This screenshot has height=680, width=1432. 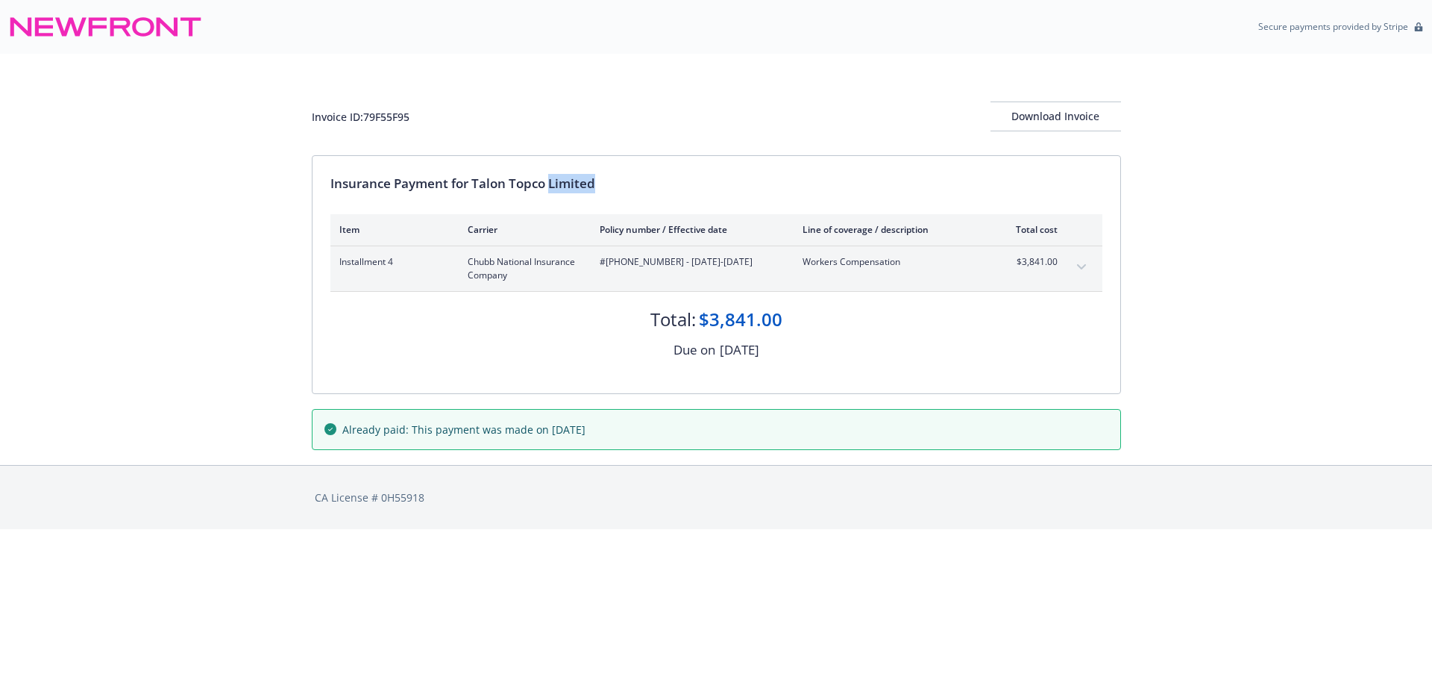 I want to click on div: Due on, so click(x=694, y=350).